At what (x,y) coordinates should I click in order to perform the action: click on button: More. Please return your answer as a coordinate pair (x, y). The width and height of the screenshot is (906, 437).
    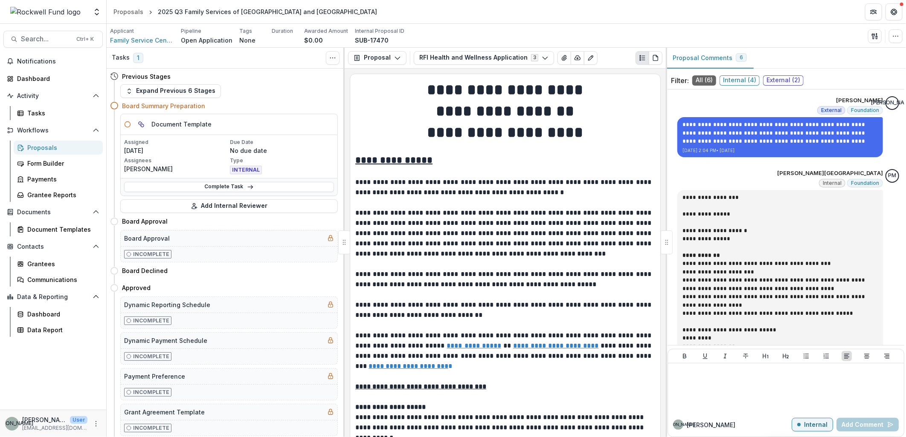
    Looking at the image, I should click on (96, 424).